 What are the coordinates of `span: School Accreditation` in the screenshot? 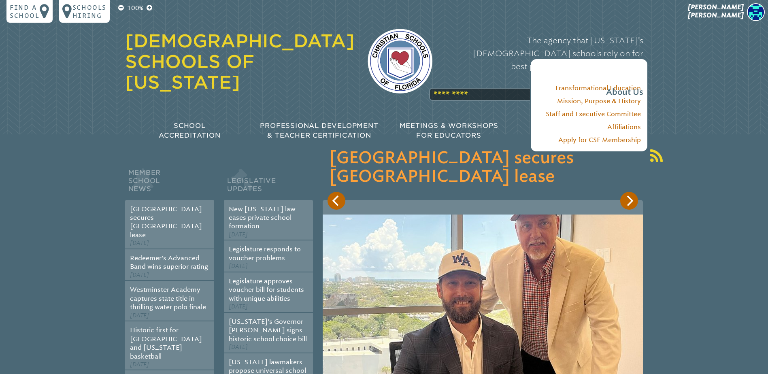 It's located at (189, 130).